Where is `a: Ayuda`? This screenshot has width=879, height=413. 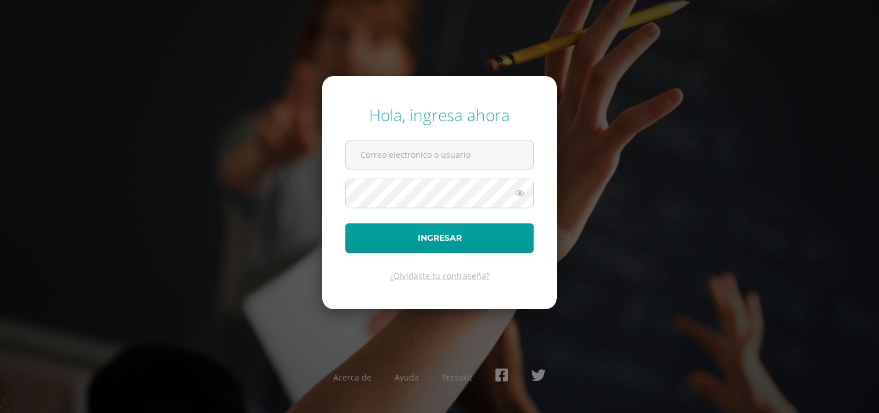
a: Ayuda is located at coordinates (407, 377).